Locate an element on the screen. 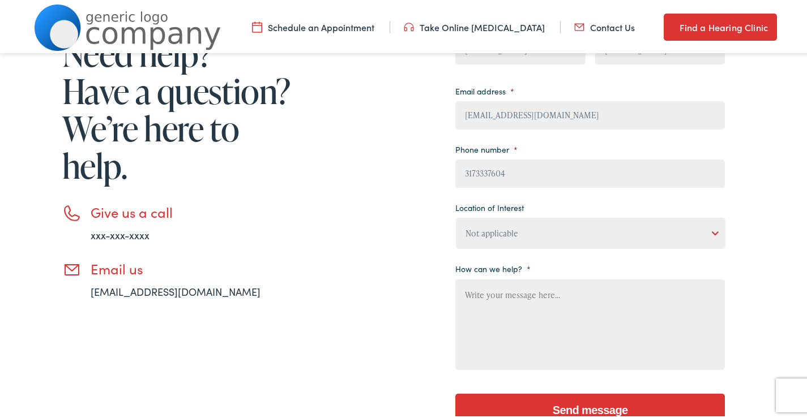 The width and height of the screenshot is (807, 418). label: Phone number is located at coordinates (486, 147).